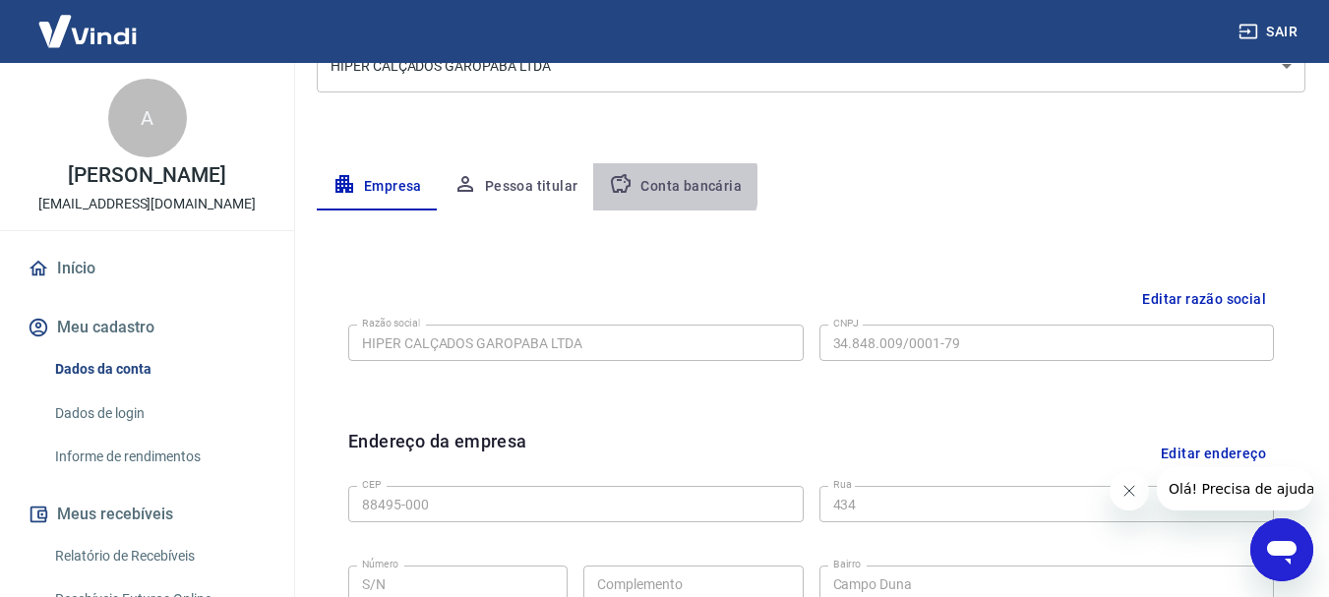 This screenshot has width=1329, height=597. I want to click on button: Sair, so click(1270, 31).